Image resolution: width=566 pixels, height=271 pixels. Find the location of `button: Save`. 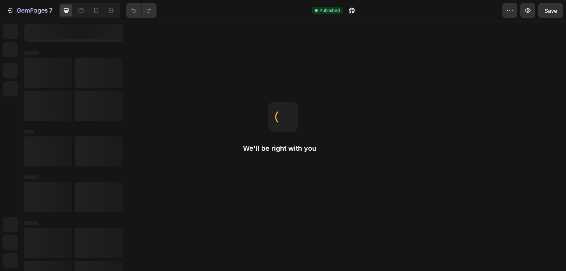

button: Save is located at coordinates (550, 10).